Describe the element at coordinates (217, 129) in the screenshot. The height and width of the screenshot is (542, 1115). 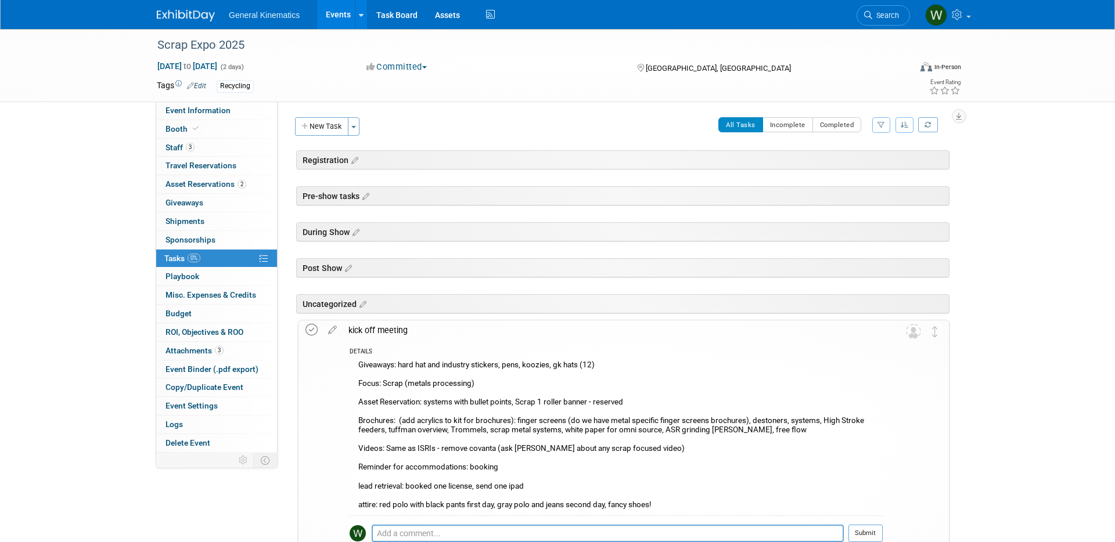
I see `a: Booth` at that location.